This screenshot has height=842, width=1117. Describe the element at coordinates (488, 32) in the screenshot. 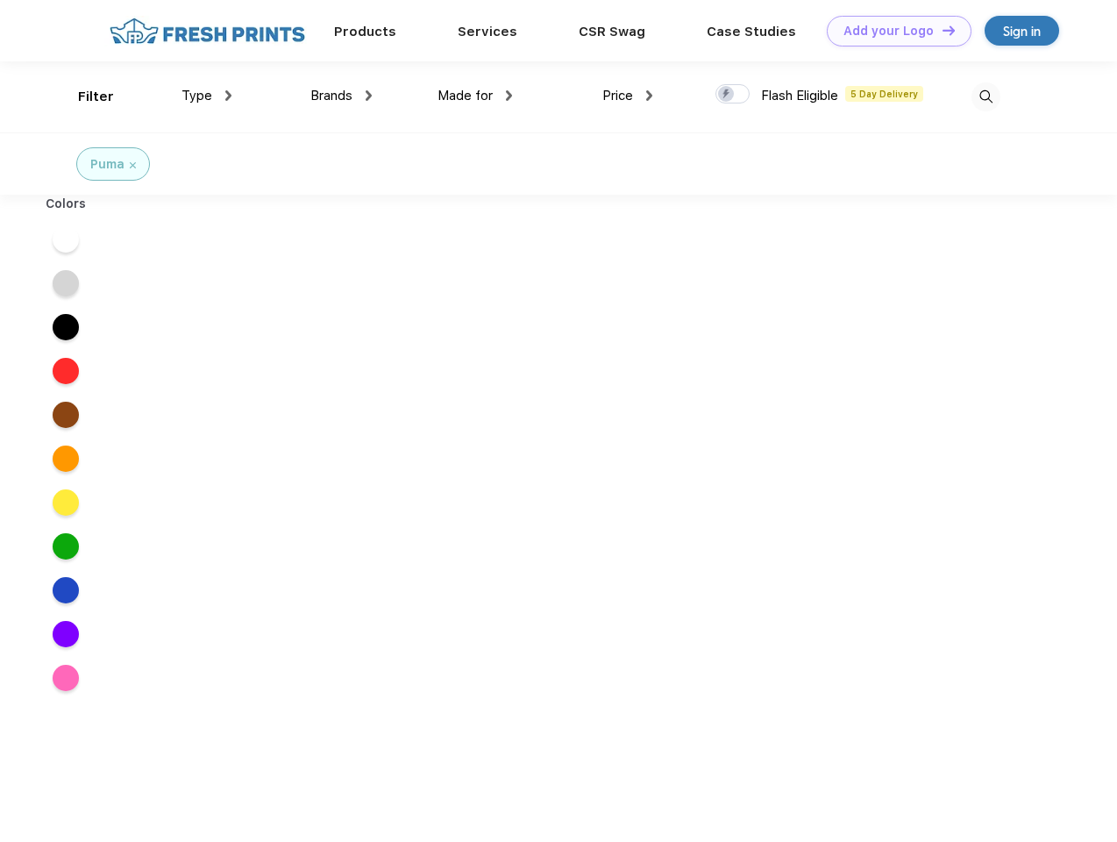

I see `a: Services` at that location.